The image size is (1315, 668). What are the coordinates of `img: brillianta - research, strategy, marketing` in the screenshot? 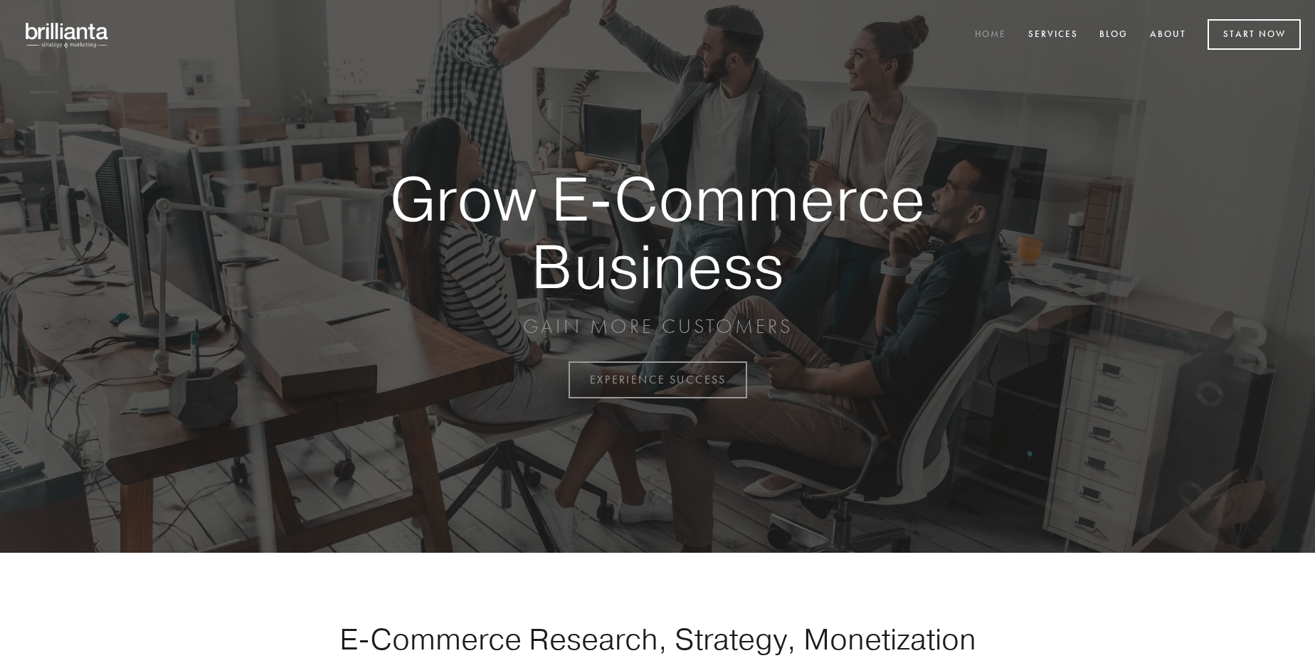 It's located at (68, 35).